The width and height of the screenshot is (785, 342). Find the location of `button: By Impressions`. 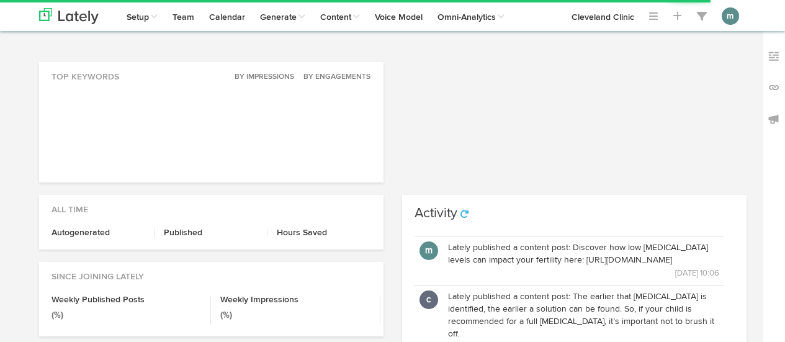

button: By Impressions is located at coordinates (261, 77).